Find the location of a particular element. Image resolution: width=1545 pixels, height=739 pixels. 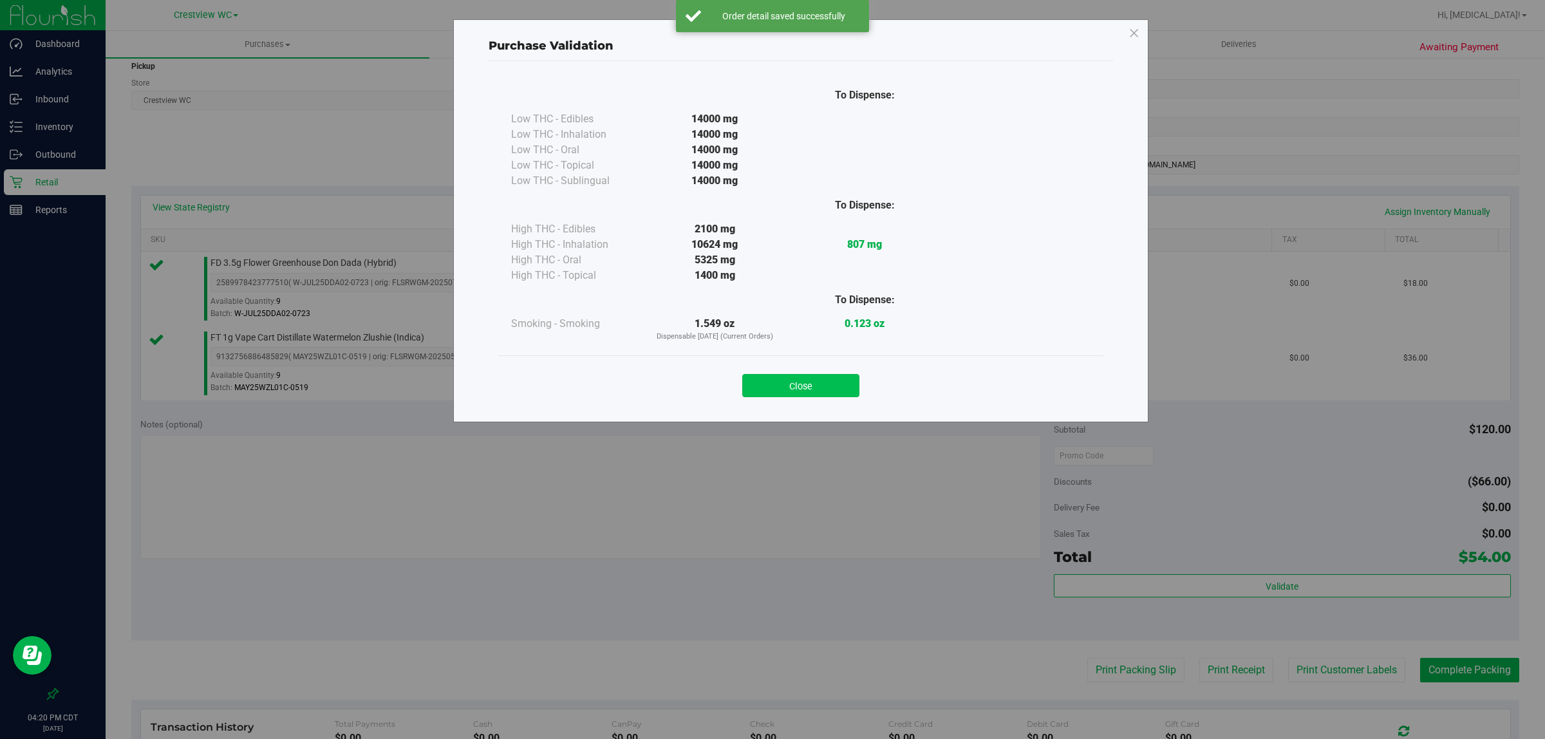

div: Low THC - Oral is located at coordinates (575, 150).